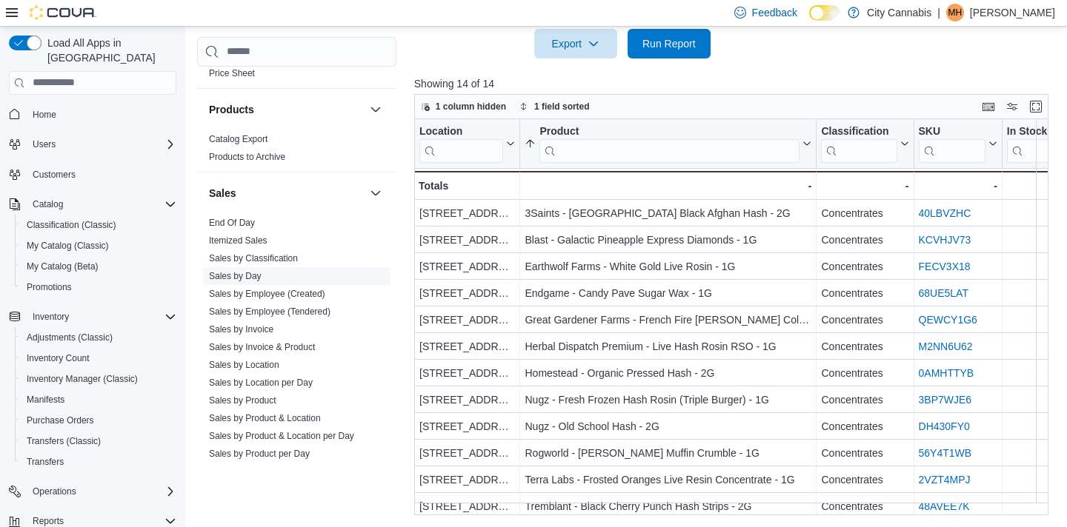 This screenshot has width=1067, height=527. What do you see at coordinates (54, 175) in the screenshot?
I see `a: Customers` at bounding box center [54, 175].